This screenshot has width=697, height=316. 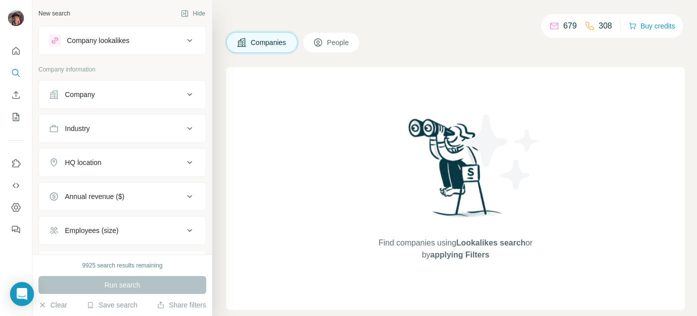 What do you see at coordinates (181, 305) in the screenshot?
I see `button: Share filters` at bounding box center [181, 305].